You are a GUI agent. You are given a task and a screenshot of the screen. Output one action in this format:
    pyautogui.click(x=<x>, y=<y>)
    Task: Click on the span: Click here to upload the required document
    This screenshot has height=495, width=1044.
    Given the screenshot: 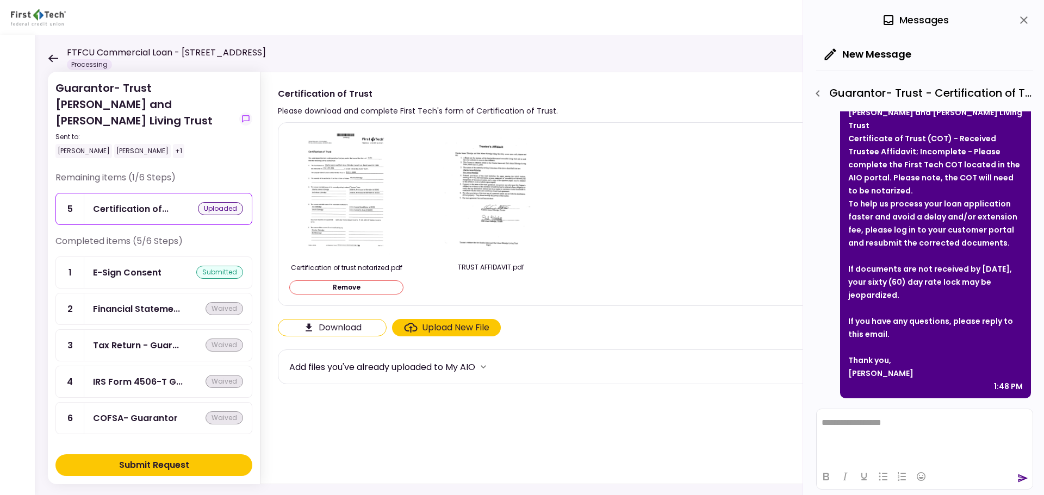 What is the action you would take?
    pyautogui.click(x=446, y=328)
    